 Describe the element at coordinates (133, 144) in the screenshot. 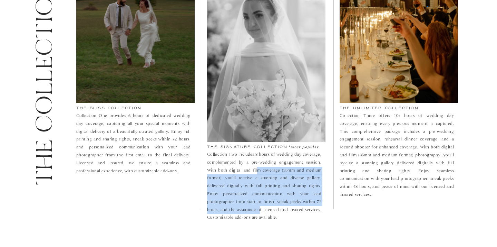

I see `p: Collection One provides 6 hours of dedicated wedding day coverage, capturing all your special mom...` at that location.